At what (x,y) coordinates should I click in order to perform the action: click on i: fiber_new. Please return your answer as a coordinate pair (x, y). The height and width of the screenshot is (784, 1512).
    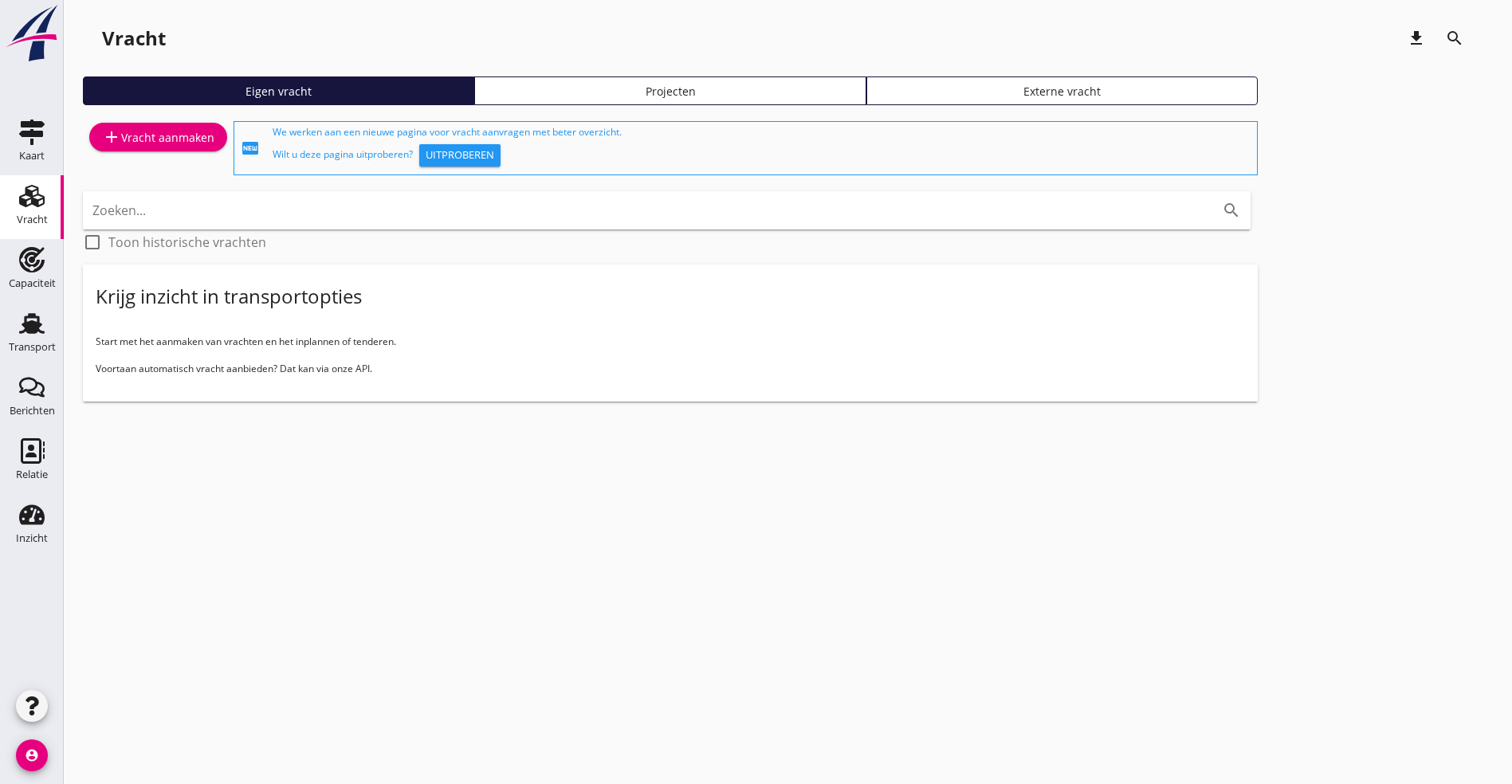
    Looking at the image, I should click on (251, 148).